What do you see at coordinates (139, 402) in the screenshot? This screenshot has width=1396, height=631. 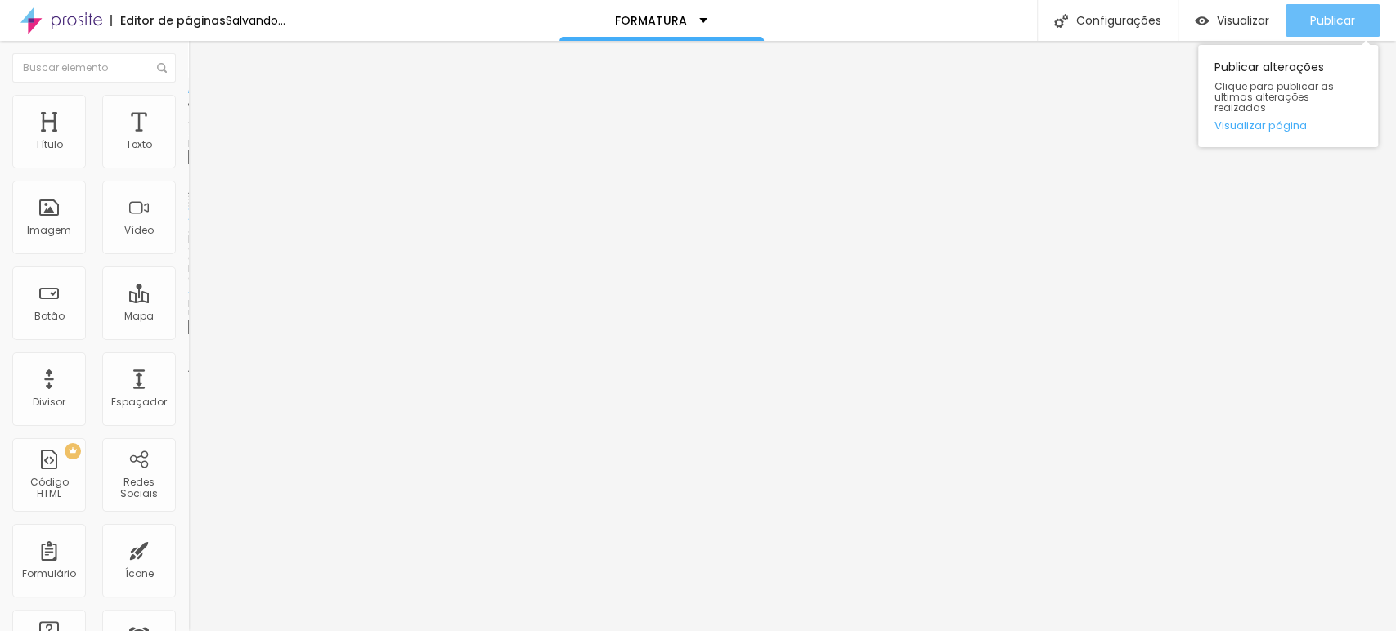 I see `div: Espaçador` at bounding box center [139, 402].